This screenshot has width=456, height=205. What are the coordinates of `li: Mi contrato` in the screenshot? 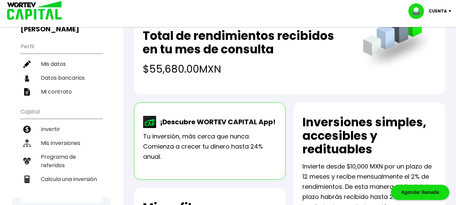 It's located at (61, 91).